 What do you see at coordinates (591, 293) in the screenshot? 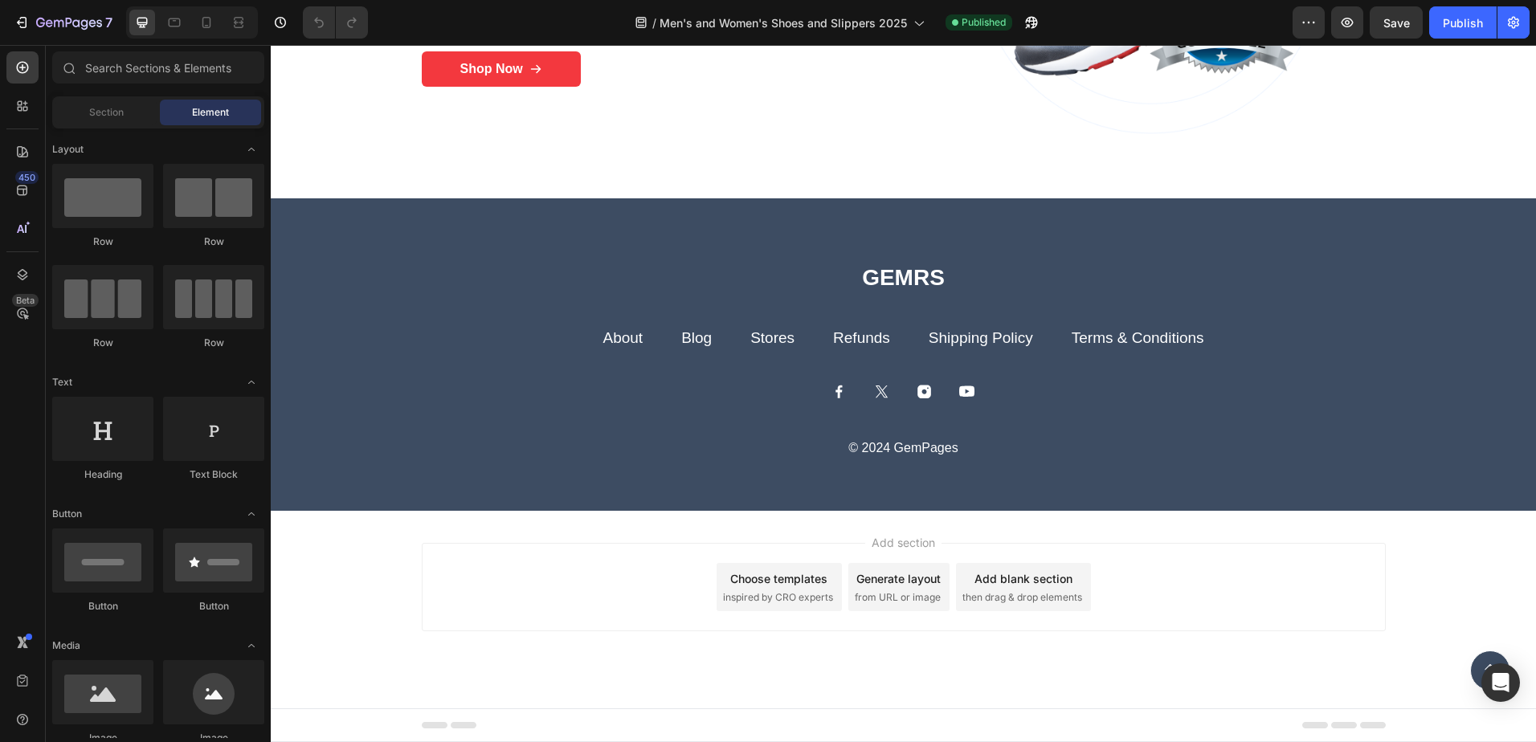
I see `div: Refunds` at bounding box center [591, 293].